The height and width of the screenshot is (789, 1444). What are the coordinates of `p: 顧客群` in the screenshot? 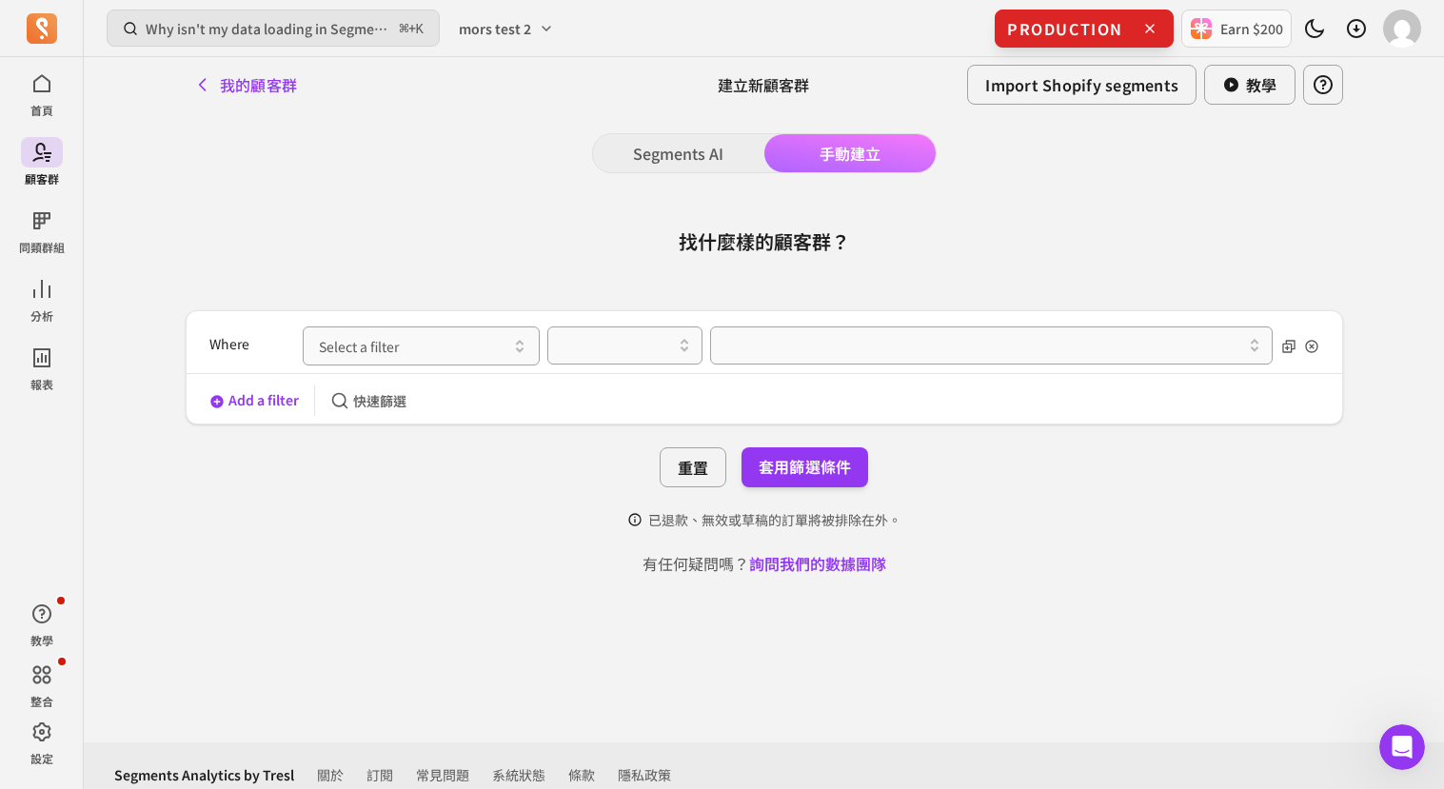 It's located at (42, 179).